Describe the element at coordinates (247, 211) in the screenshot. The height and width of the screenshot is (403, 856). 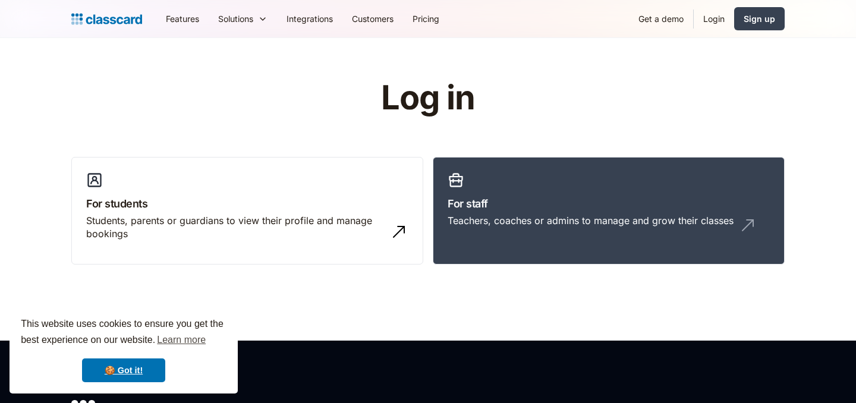
I see `a: For studentsStudents, parents or guardians to view their profile and manage bookings` at that location.